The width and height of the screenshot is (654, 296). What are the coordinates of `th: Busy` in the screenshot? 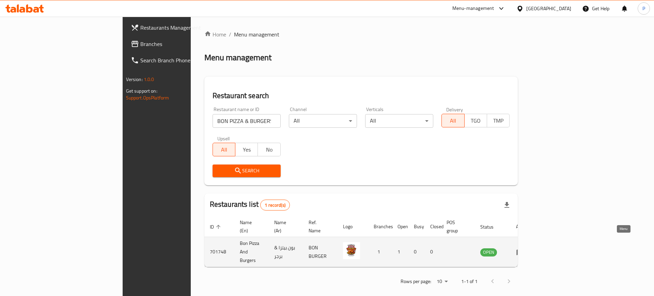 It's located at (417, 227).